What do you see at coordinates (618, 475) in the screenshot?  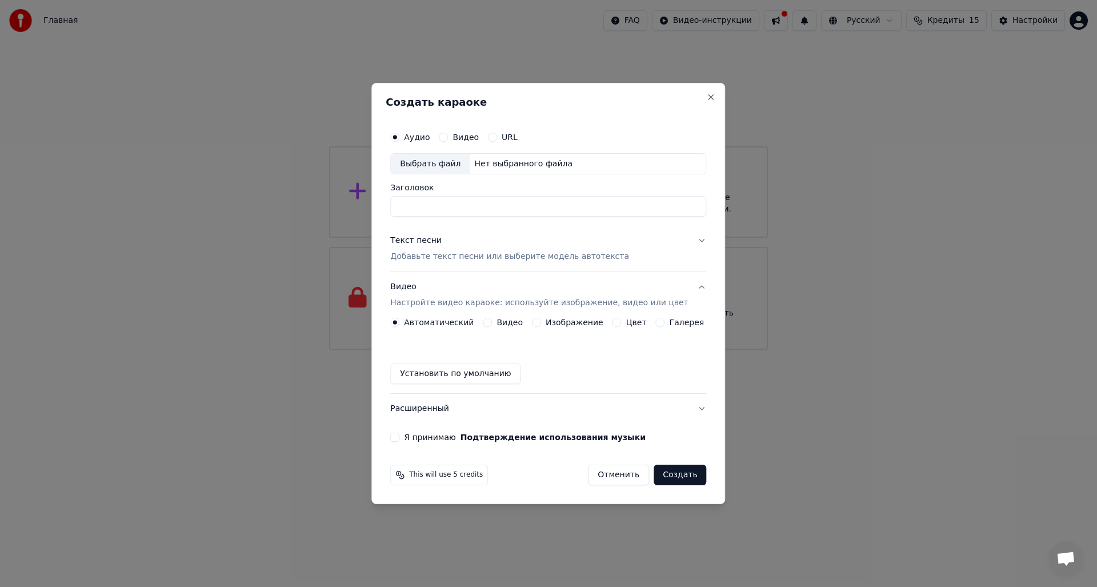 I see `button: Отменить` at bounding box center [618, 475].